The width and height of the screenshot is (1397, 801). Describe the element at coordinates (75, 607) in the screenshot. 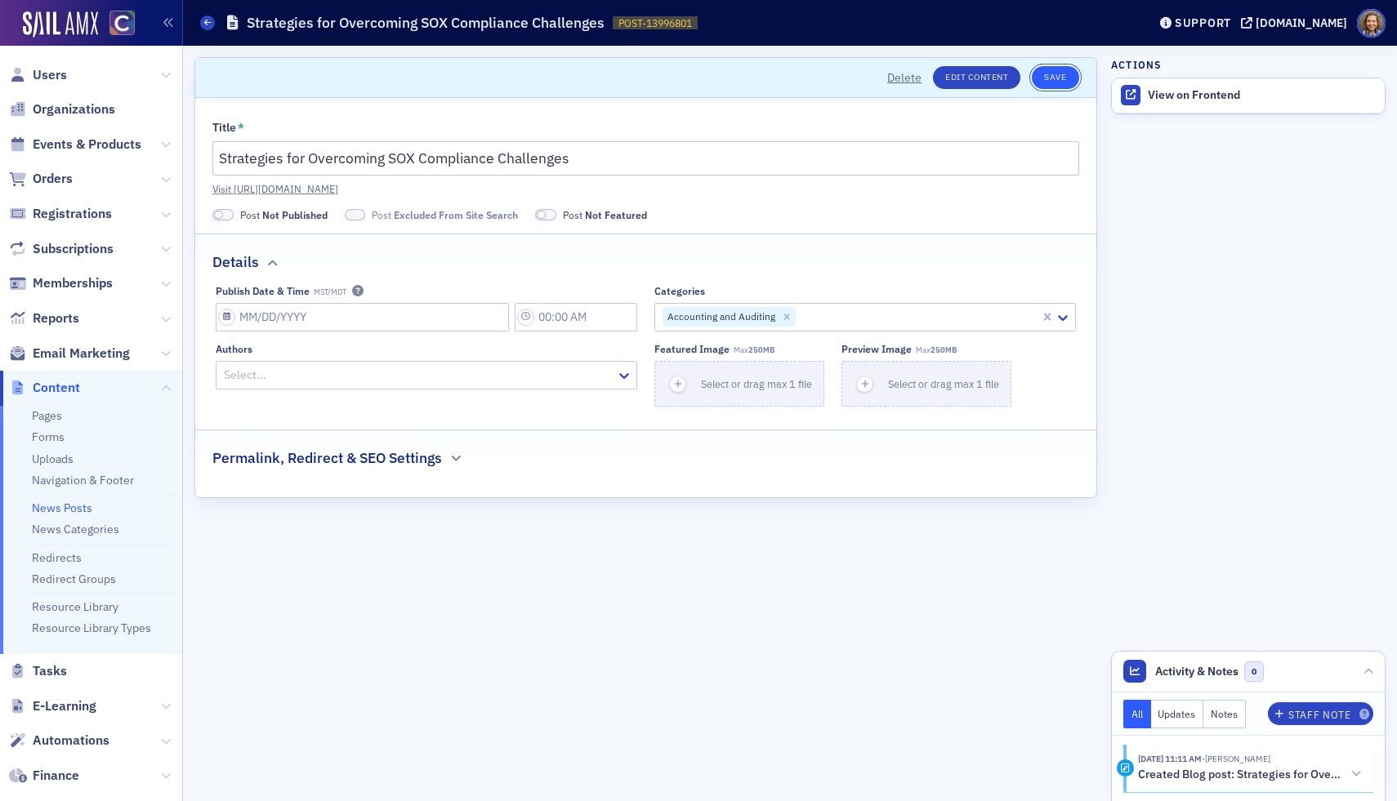

I see `a: Resource Library` at that location.